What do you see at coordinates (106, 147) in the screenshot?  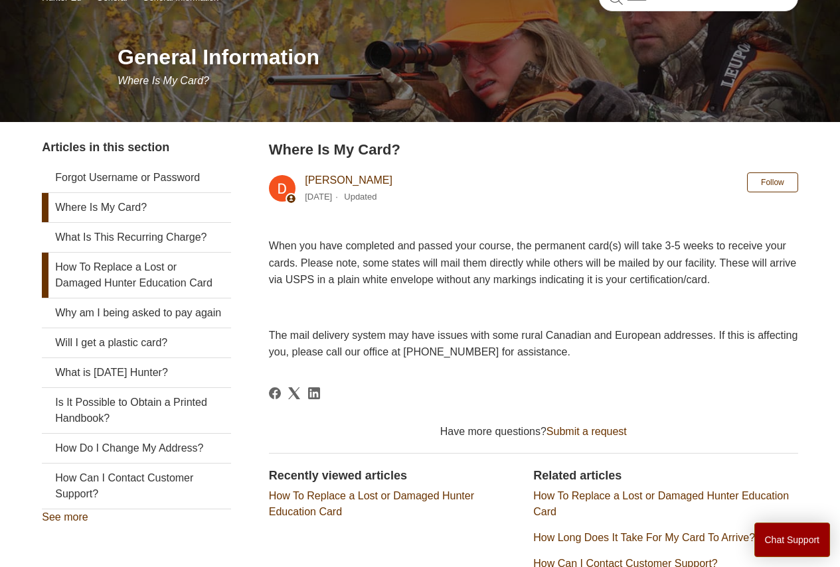 I see `span: Articles in this section` at bounding box center [106, 147].